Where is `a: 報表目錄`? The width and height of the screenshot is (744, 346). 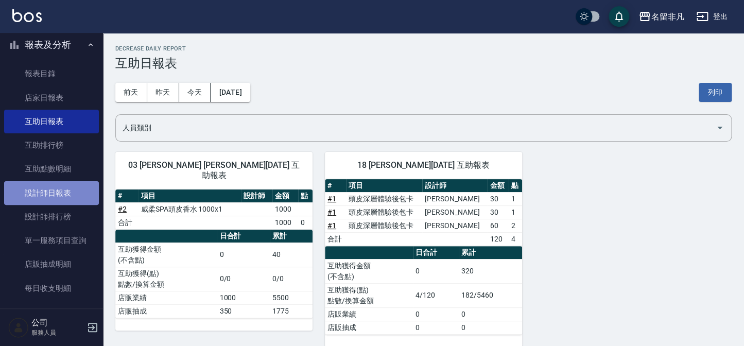
a: 報表目錄 is located at coordinates (52, 74).